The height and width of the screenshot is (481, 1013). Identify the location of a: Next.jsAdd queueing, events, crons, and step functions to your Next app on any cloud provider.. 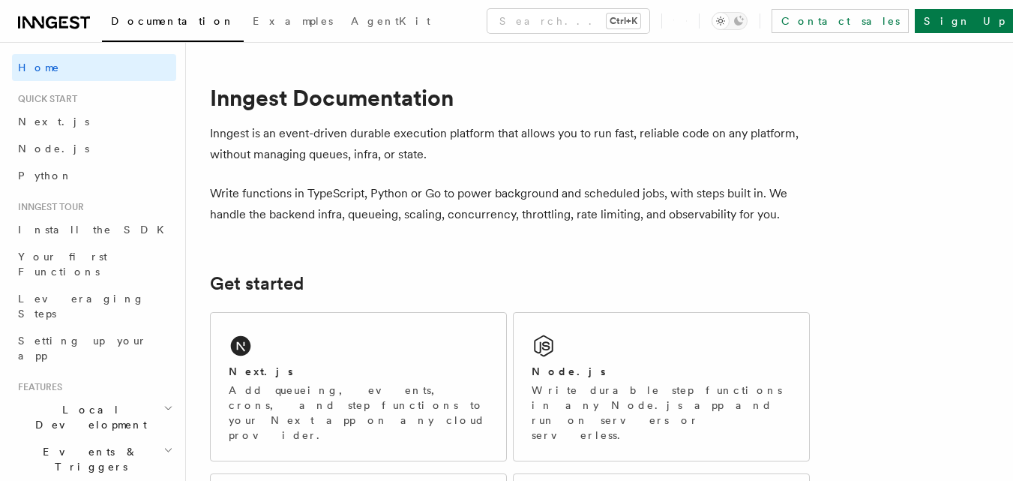
(358, 386).